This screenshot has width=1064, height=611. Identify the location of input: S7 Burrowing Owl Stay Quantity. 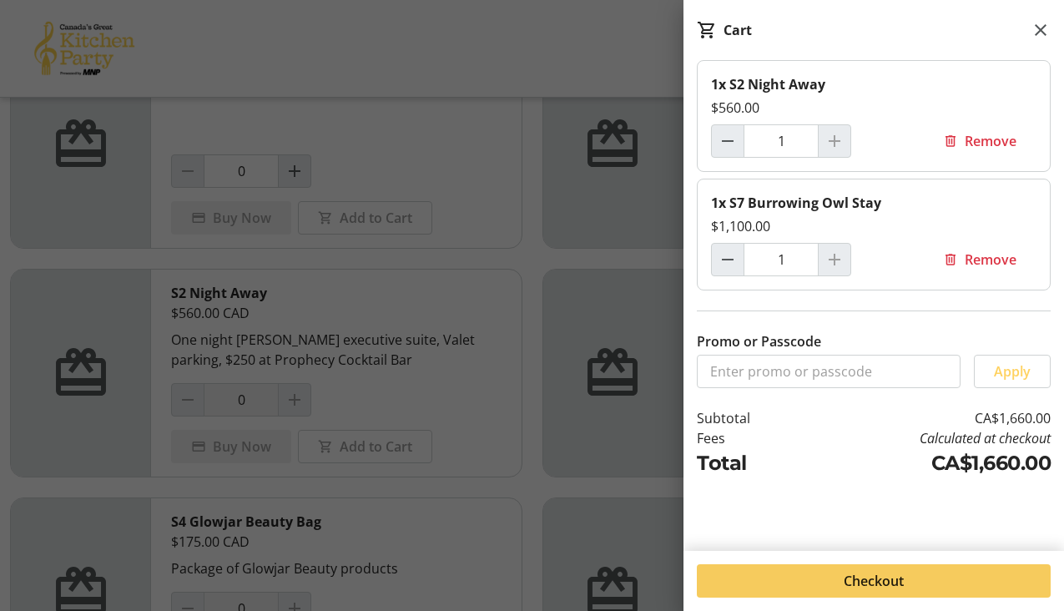
(781, 259).